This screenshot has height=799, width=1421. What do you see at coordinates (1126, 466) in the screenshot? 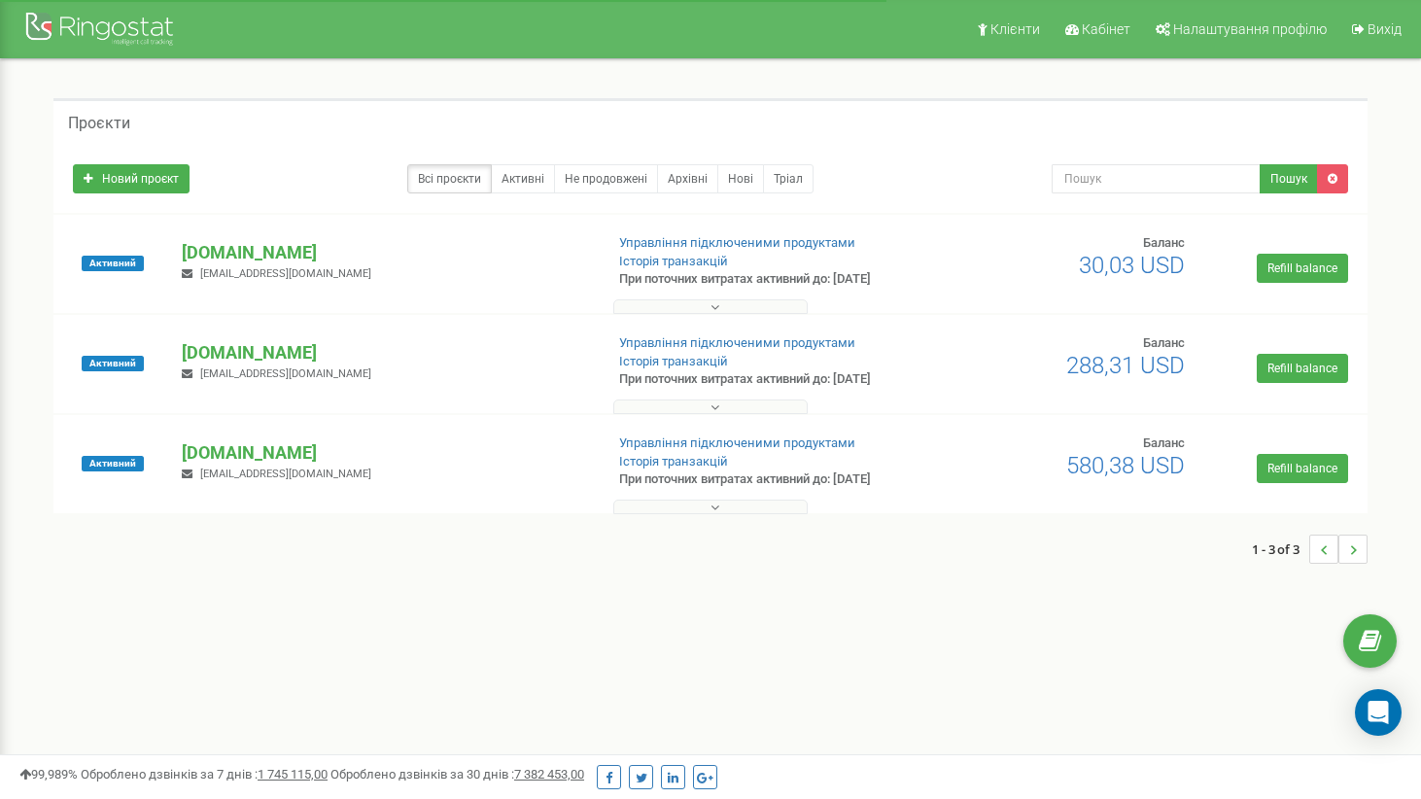
I see `span: 580,38 USD` at bounding box center [1126, 466].